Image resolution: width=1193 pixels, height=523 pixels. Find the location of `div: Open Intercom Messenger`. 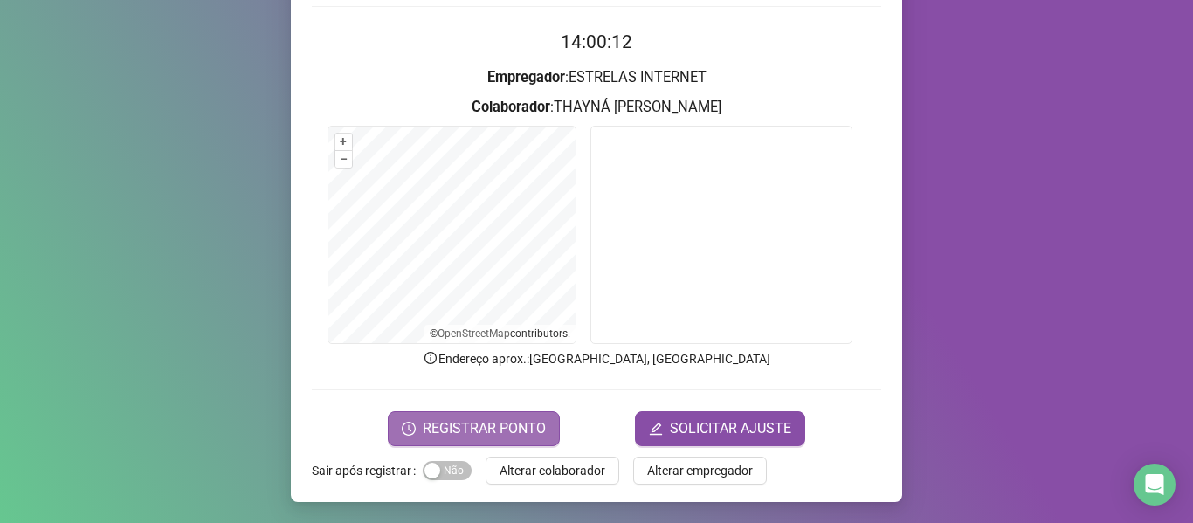

div: Open Intercom Messenger is located at coordinates (1155, 485).